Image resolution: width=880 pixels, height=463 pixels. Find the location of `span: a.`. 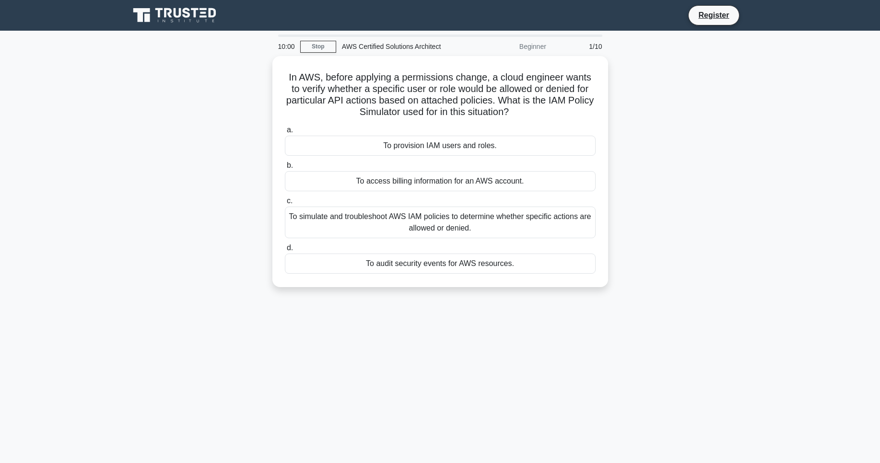

span: a. is located at coordinates (290, 130).